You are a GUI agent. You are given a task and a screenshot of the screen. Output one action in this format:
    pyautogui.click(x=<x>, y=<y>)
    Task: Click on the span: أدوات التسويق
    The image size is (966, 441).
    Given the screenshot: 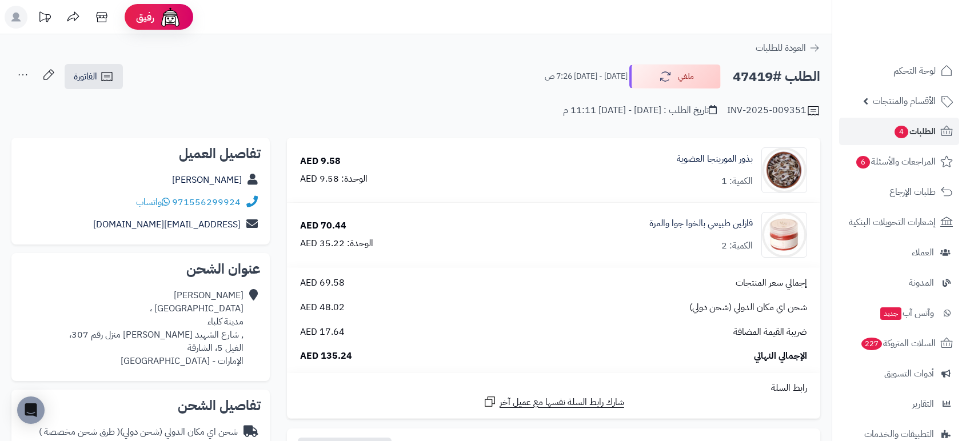 What is the action you would take?
    pyautogui.click(x=909, y=374)
    